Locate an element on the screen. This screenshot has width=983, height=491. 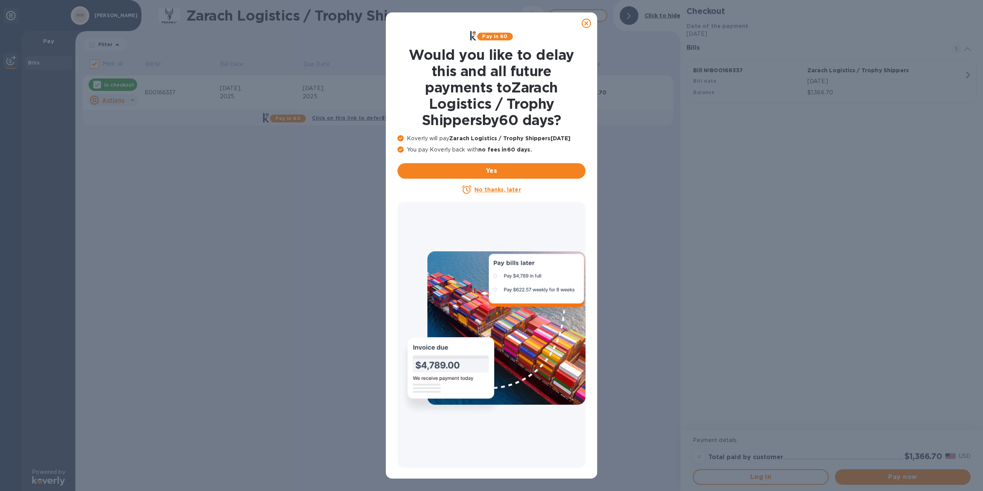
span: Yes is located at coordinates (491, 171).